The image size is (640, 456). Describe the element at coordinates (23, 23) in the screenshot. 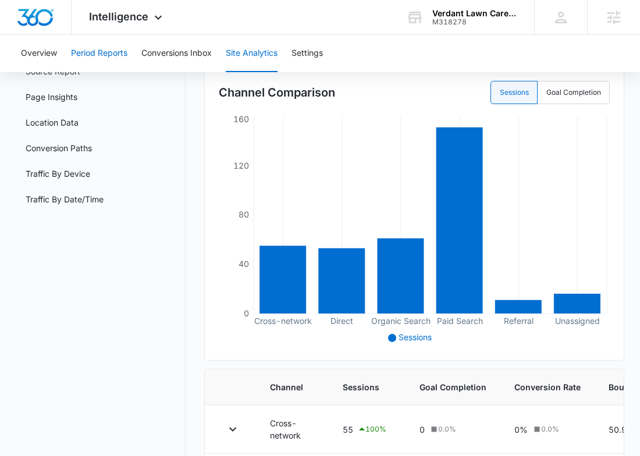

I see `img: logo_orange.svg` at that location.